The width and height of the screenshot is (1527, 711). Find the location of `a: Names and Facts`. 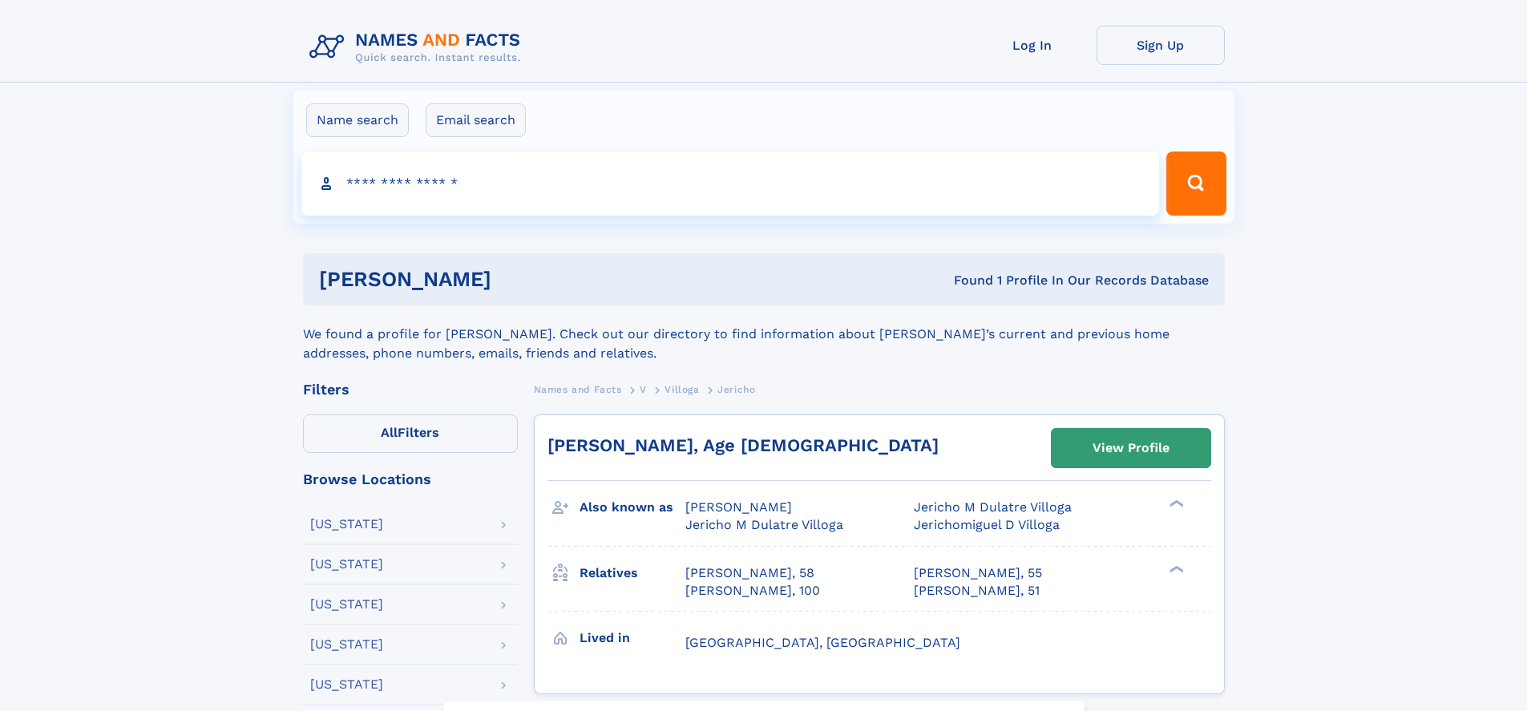

a: Names and Facts is located at coordinates (578, 389).